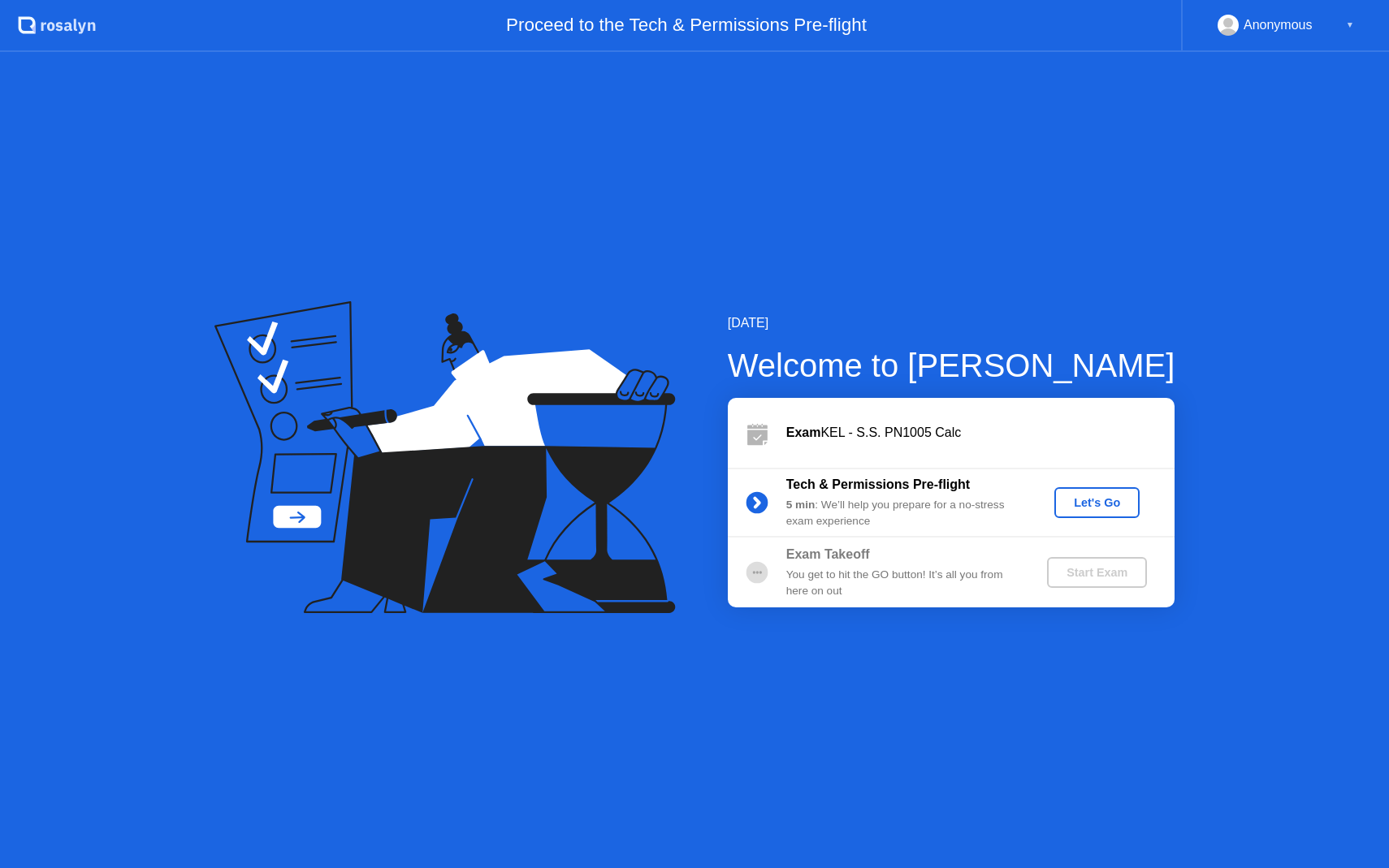 The height and width of the screenshot is (868, 1389). Describe the element at coordinates (803, 432) in the screenshot. I see `b: Exam` at that location.